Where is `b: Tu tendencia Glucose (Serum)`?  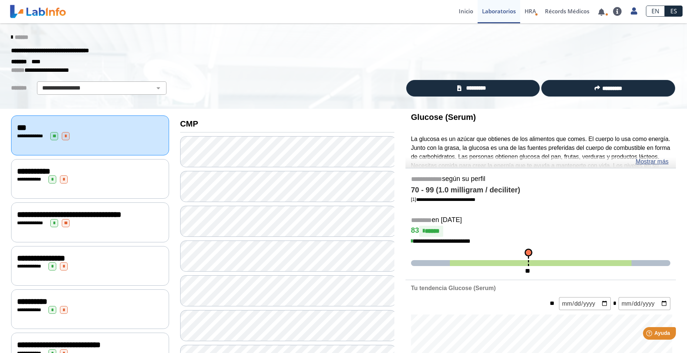 b: Tu tendencia Glucose (Serum) is located at coordinates (453, 288).